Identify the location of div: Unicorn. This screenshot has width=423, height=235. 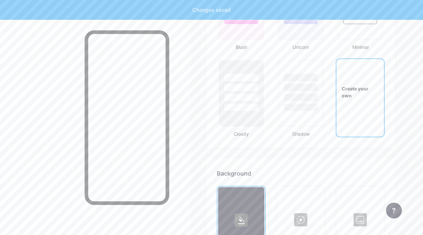
(301, 47).